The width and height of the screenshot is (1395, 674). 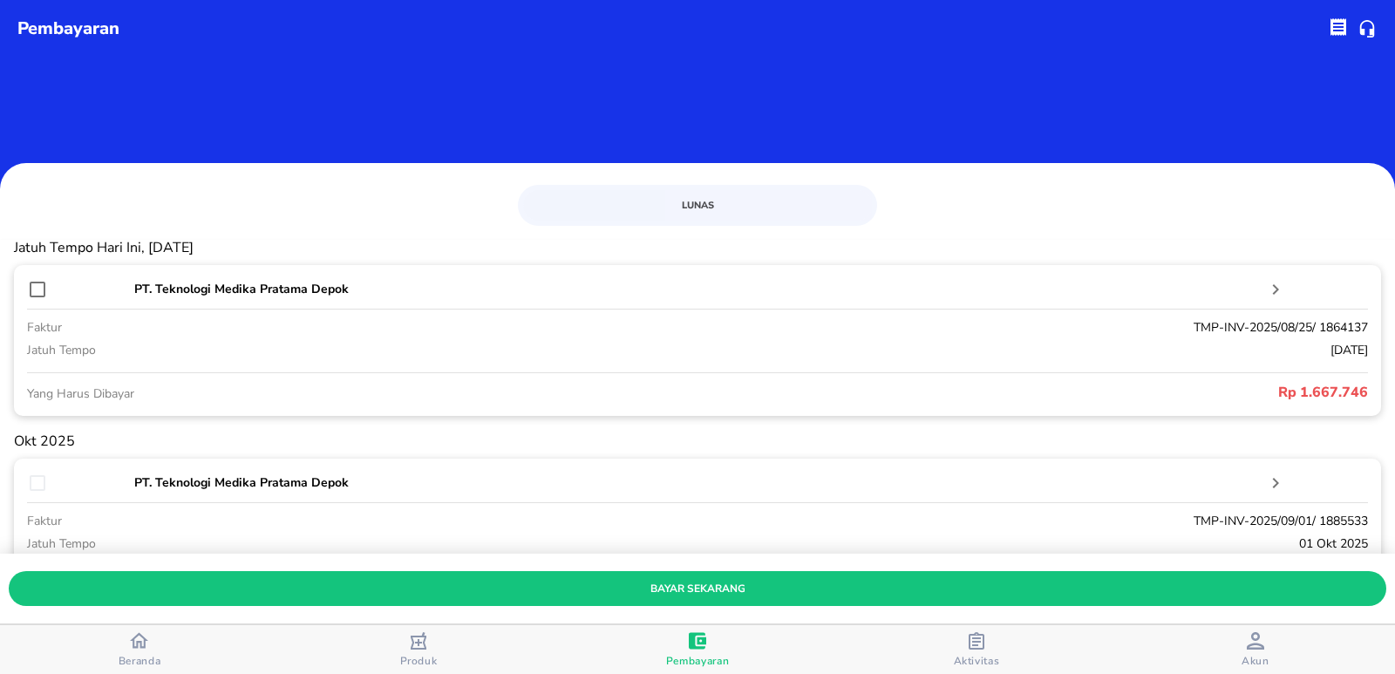 I want to click on span: Lunas, so click(x=698, y=205).